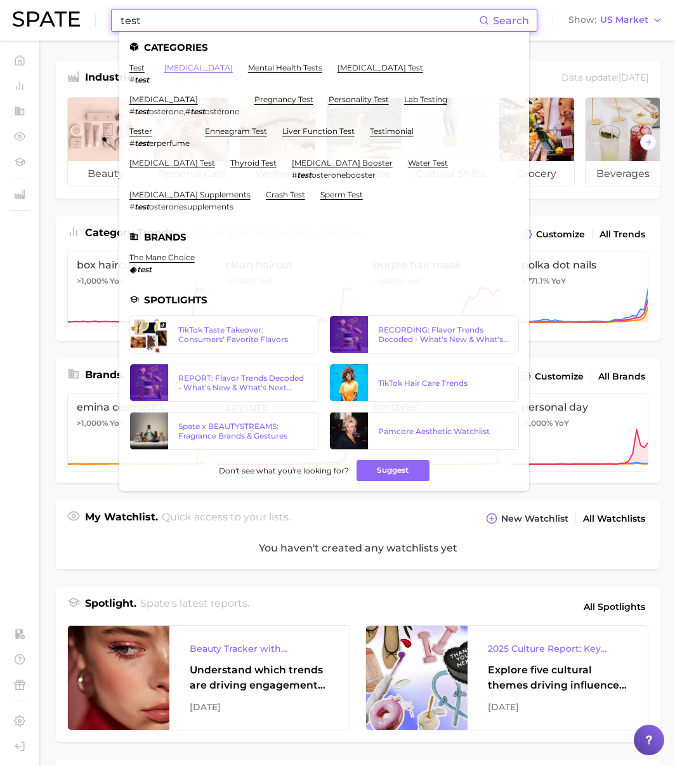 The image size is (675, 766). I want to click on a: sperm test, so click(341, 194).